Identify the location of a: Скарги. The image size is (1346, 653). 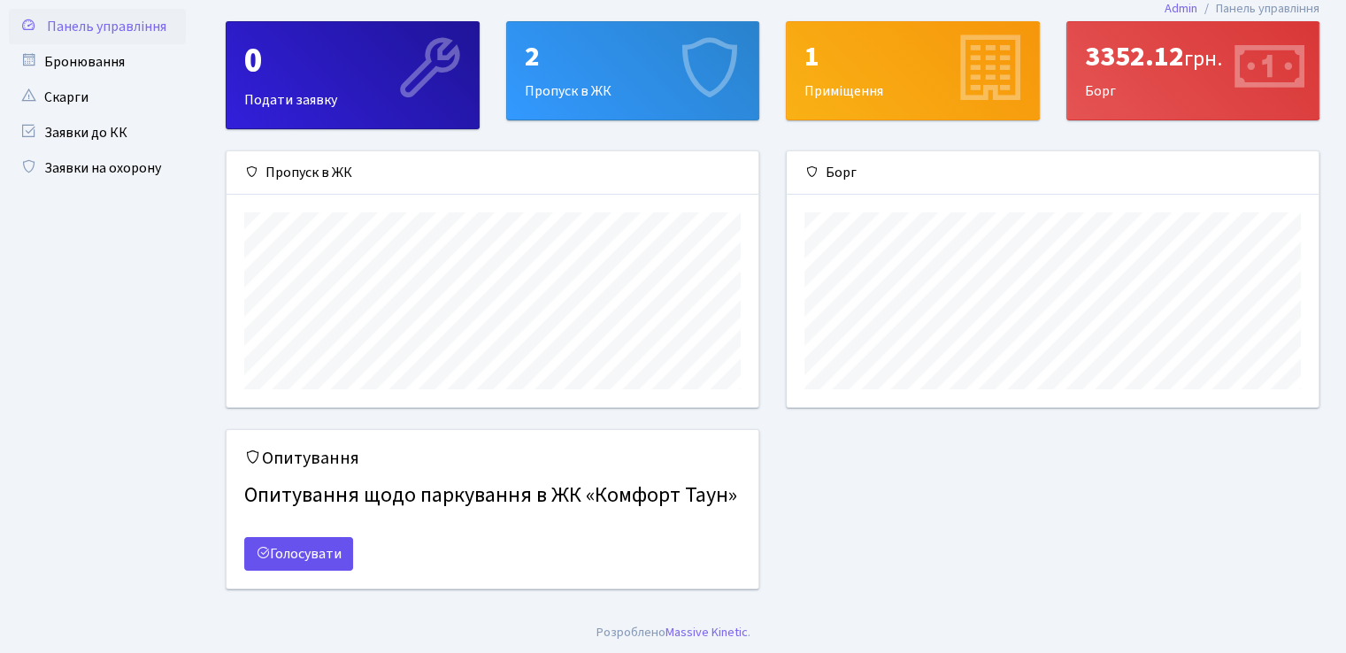
(97, 97).